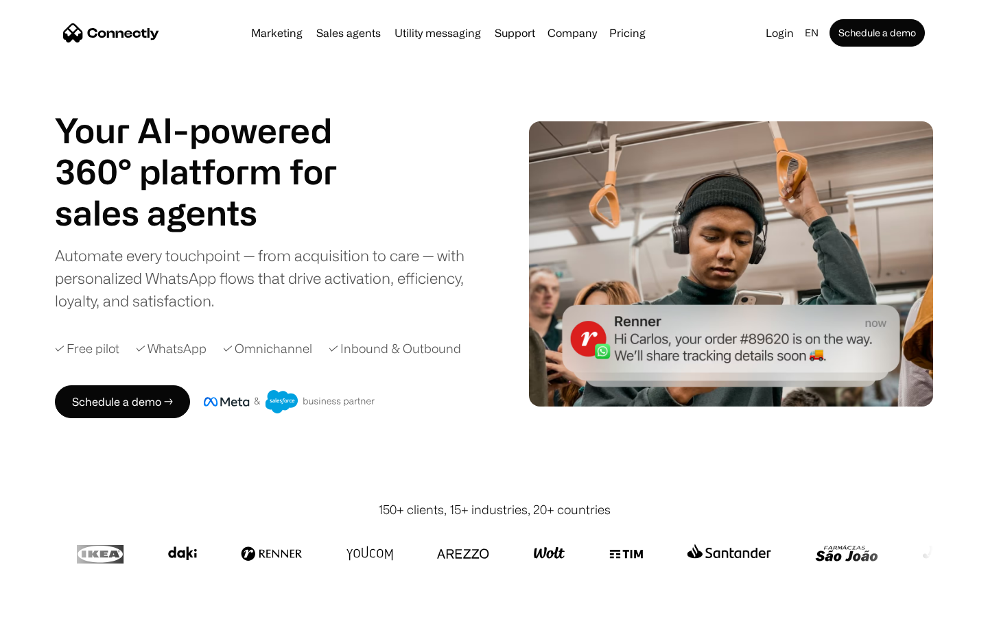  Describe the element at coordinates (122, 402) in the screenshot. I see `a: Schedule a demo →` at that location.